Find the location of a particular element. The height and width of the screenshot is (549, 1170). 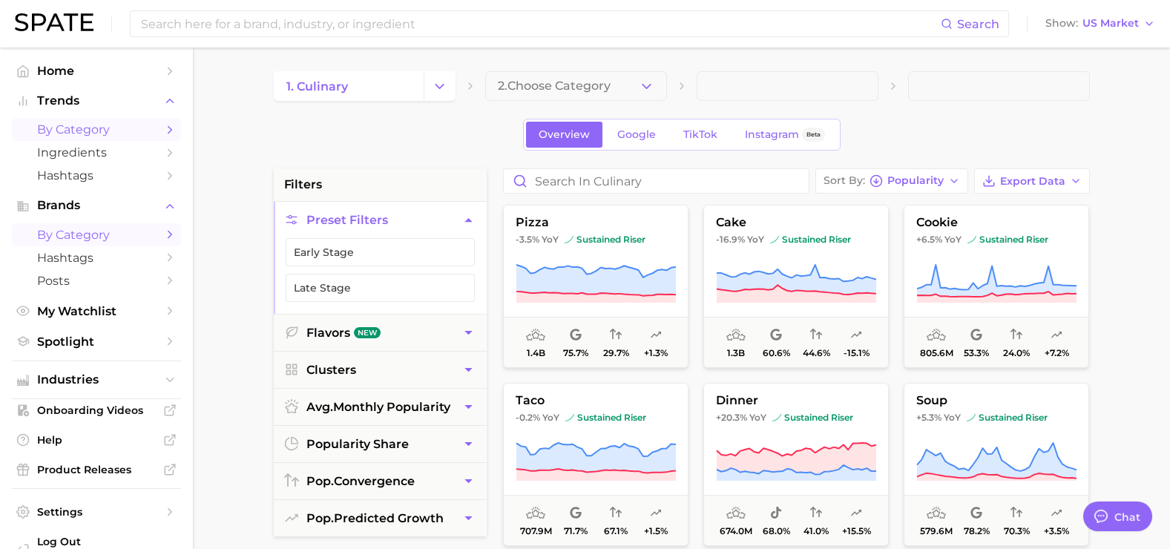

span: +5.3% is located at coordinates (929, 417).